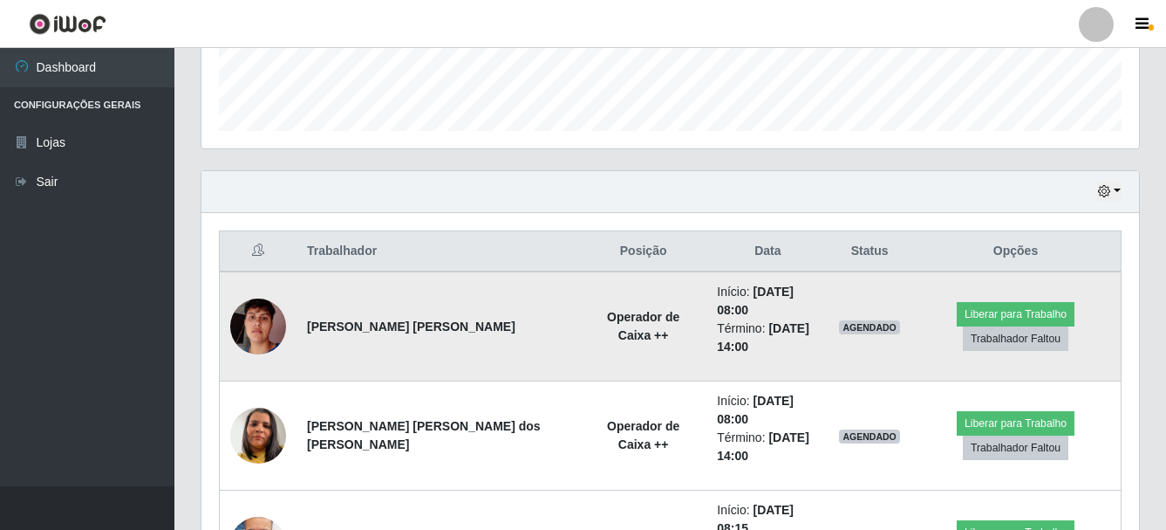  I want to click on img: 1737160156858.jpeg, so click(258, 326).